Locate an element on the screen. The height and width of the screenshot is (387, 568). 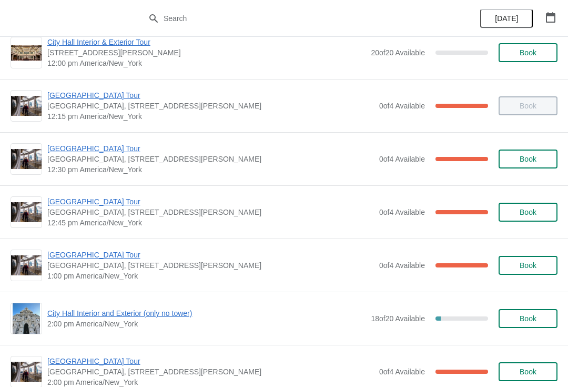
span: 20 of 20 Available is located at coordinates (398, 53).